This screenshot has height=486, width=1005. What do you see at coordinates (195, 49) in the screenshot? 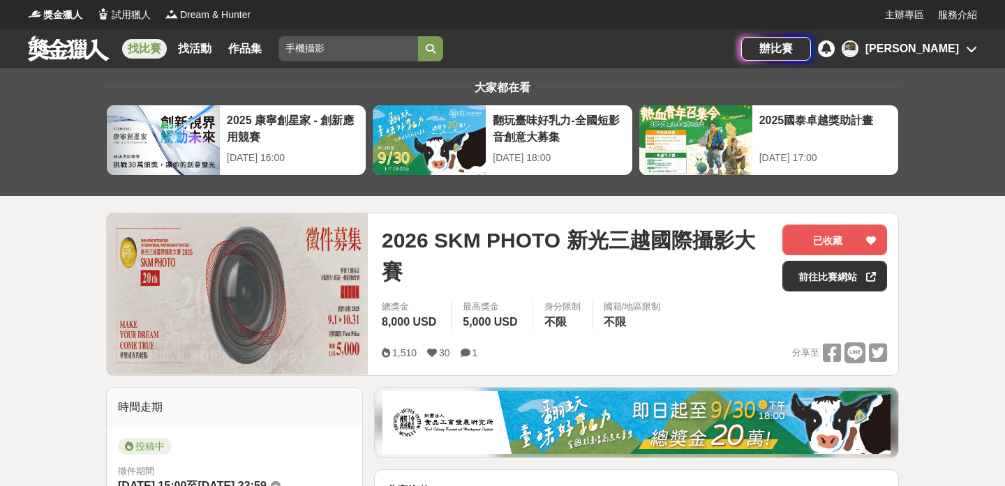
I see `a: 找活動` at bounding box center [195, 49].